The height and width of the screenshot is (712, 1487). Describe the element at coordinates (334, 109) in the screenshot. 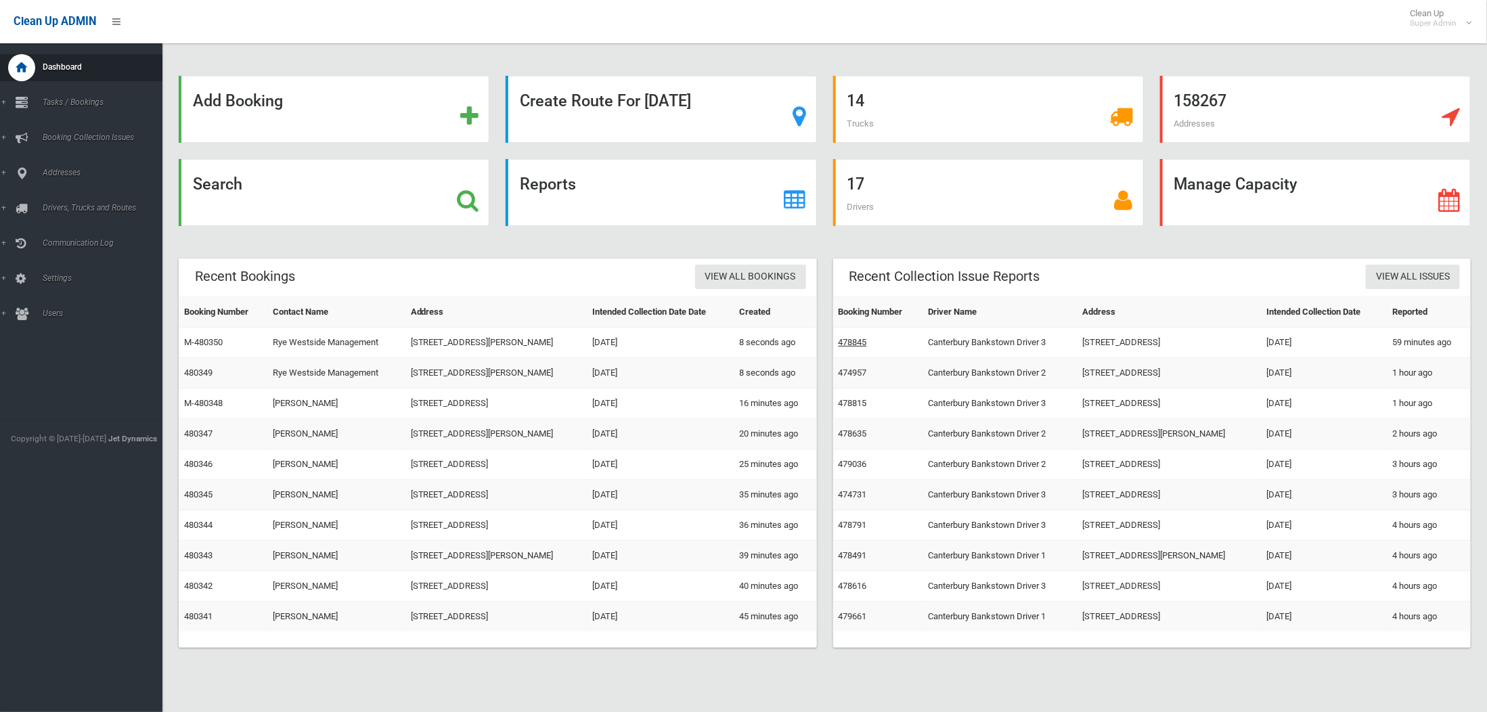

I see `a: Add Booking` at that location.